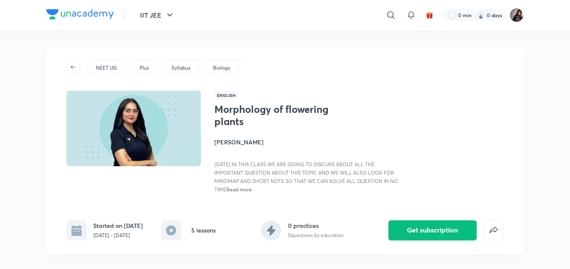  What do you see at coordinates (430, 15) in the screenshot?
I see `button: avatar` at bounding box center [430, 15].